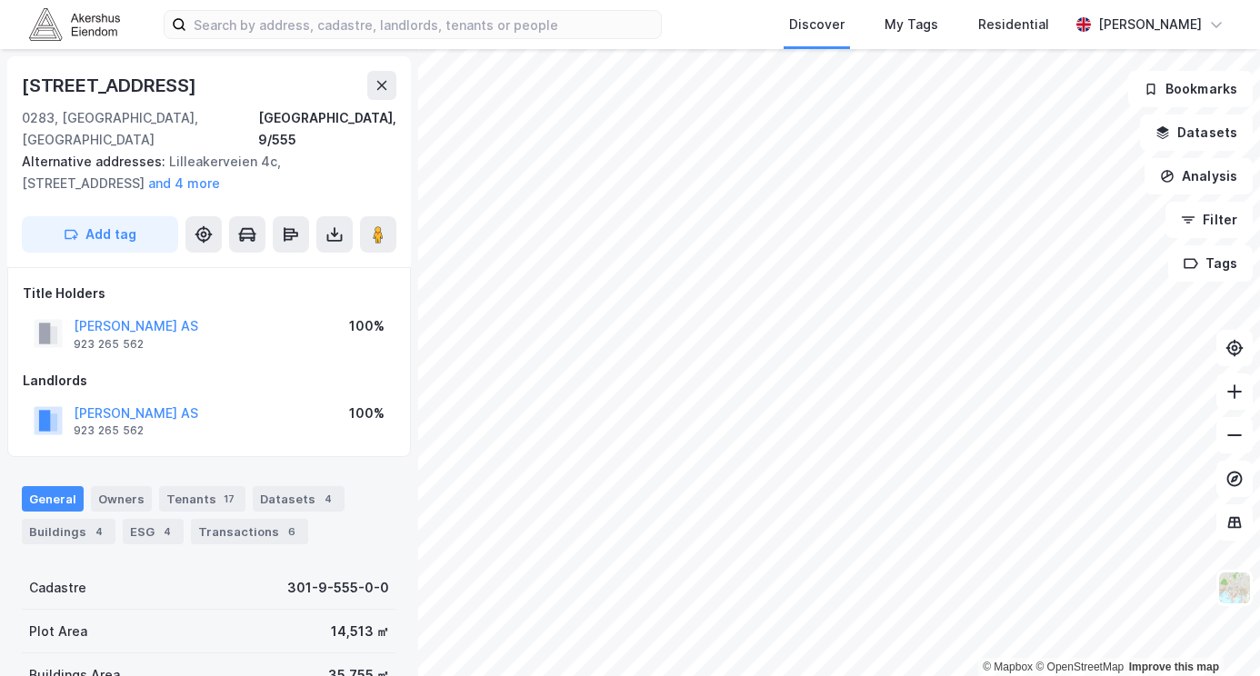  Describe the element at coordinates (121, 499) in the screenshot. I see `div: Owners` at that location.